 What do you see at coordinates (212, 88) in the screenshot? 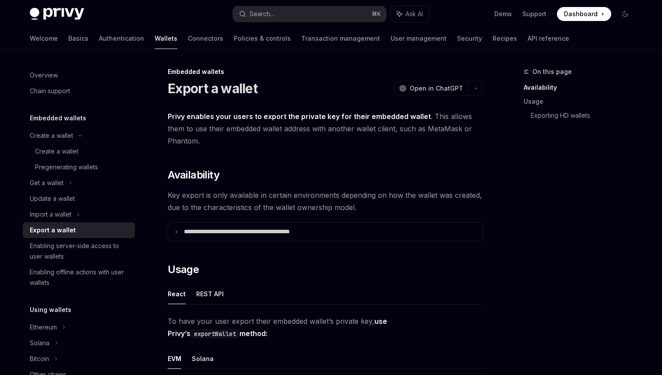
I see `h1: Export a wallet` at bounding box center [212, 88].